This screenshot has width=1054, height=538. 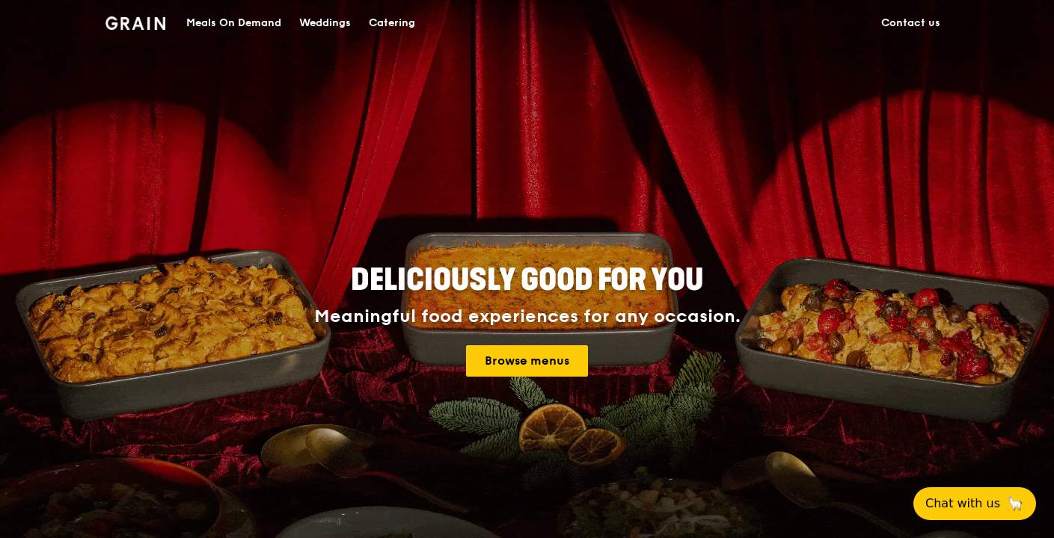 What do you see at coordinates (392, 23) in the screenshot?
I see `a: Catering` at bounding box center [392, 23].